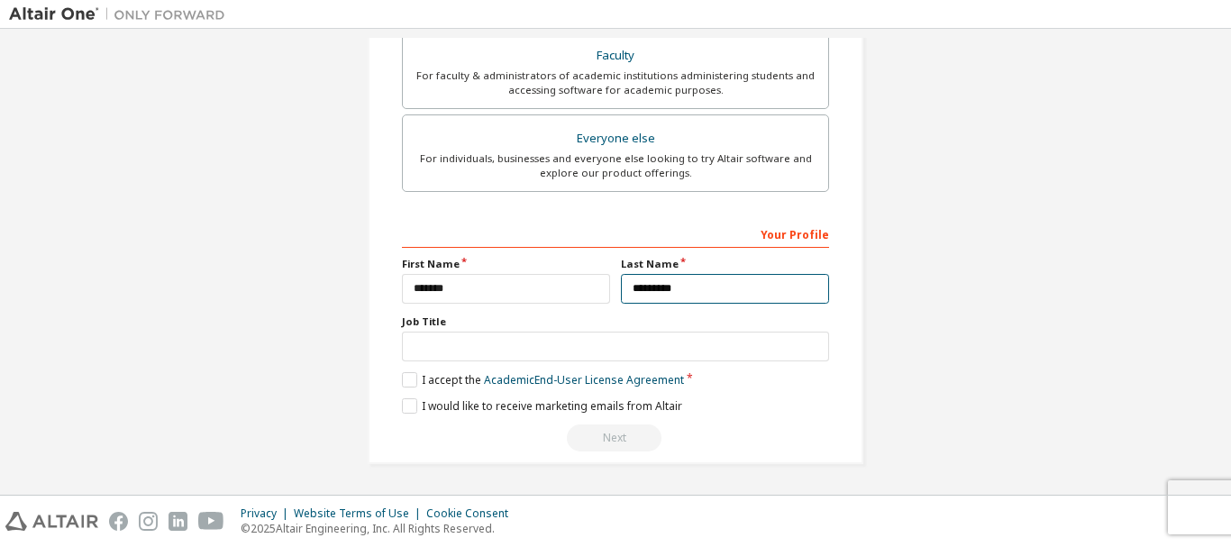 The image size is (1231, 547). What do you see at coordinates (267, 514) in the screenshot?
I see `div: Privacy` at bounding box center [267, 514].